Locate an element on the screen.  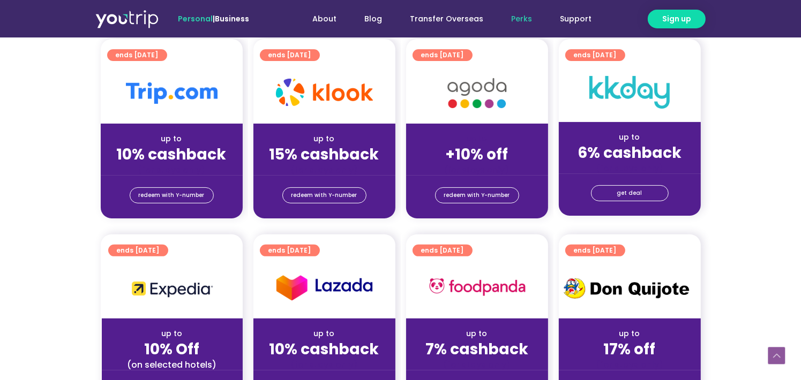
strong: 10% Off is located at coordinates (172, 349).